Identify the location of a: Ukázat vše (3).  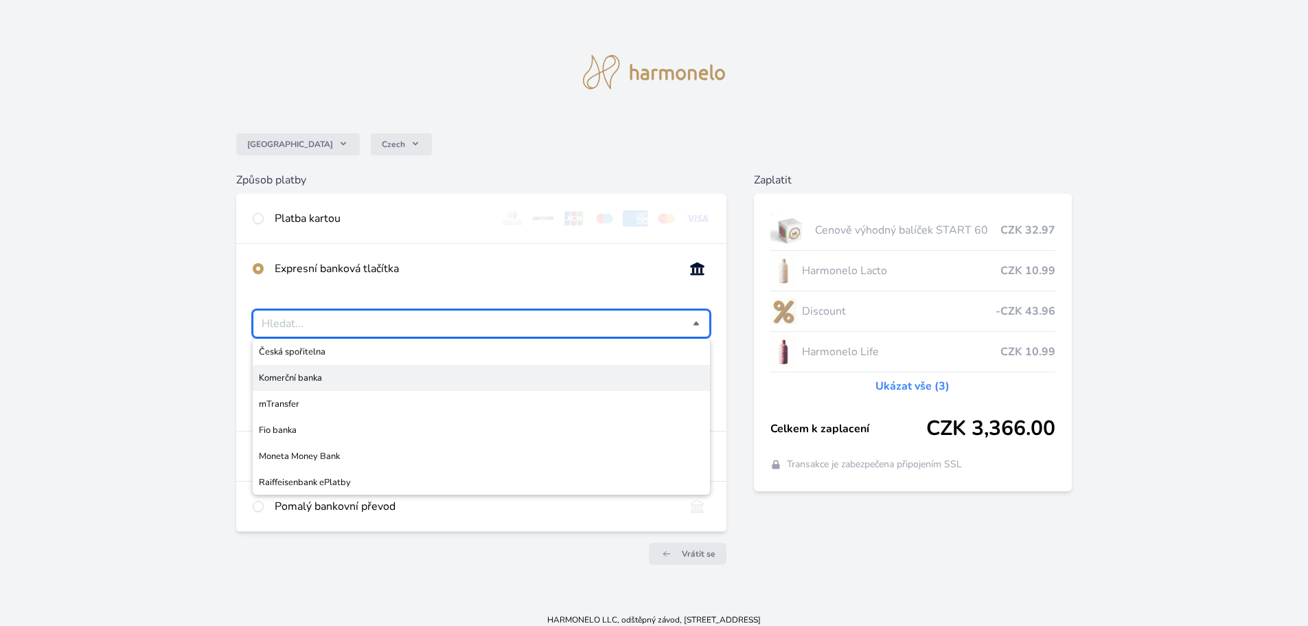
(913, 386).